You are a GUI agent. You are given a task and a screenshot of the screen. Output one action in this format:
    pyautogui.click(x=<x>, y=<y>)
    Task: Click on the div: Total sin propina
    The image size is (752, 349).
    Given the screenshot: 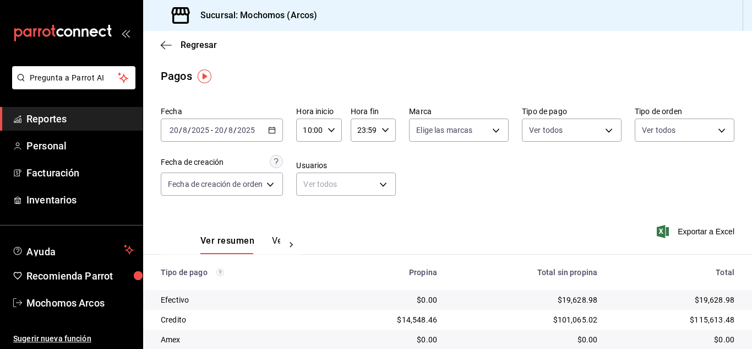 What is the action you would take?
    pyautogui.click(x=526, y=272)
    